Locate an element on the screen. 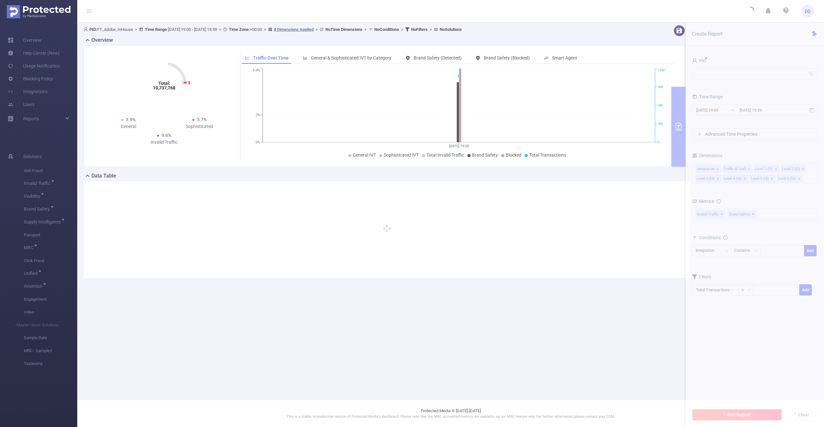 This screenshot has width=824, height=427. span: Smart Agent is located at coordinates (564, 58).